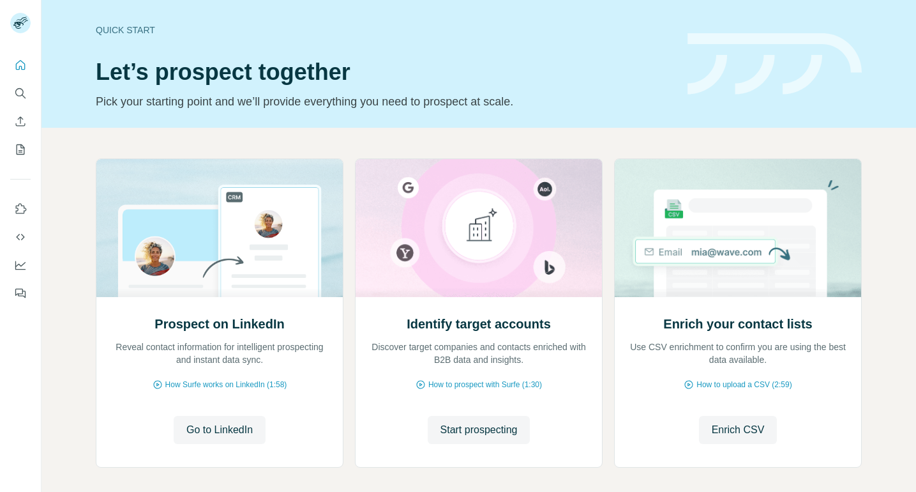 This screenshot has height=492, width=916. I want to click on p: Pick your starting point and we’ll provide everything you need to prospect at scale., so click(384, 102).